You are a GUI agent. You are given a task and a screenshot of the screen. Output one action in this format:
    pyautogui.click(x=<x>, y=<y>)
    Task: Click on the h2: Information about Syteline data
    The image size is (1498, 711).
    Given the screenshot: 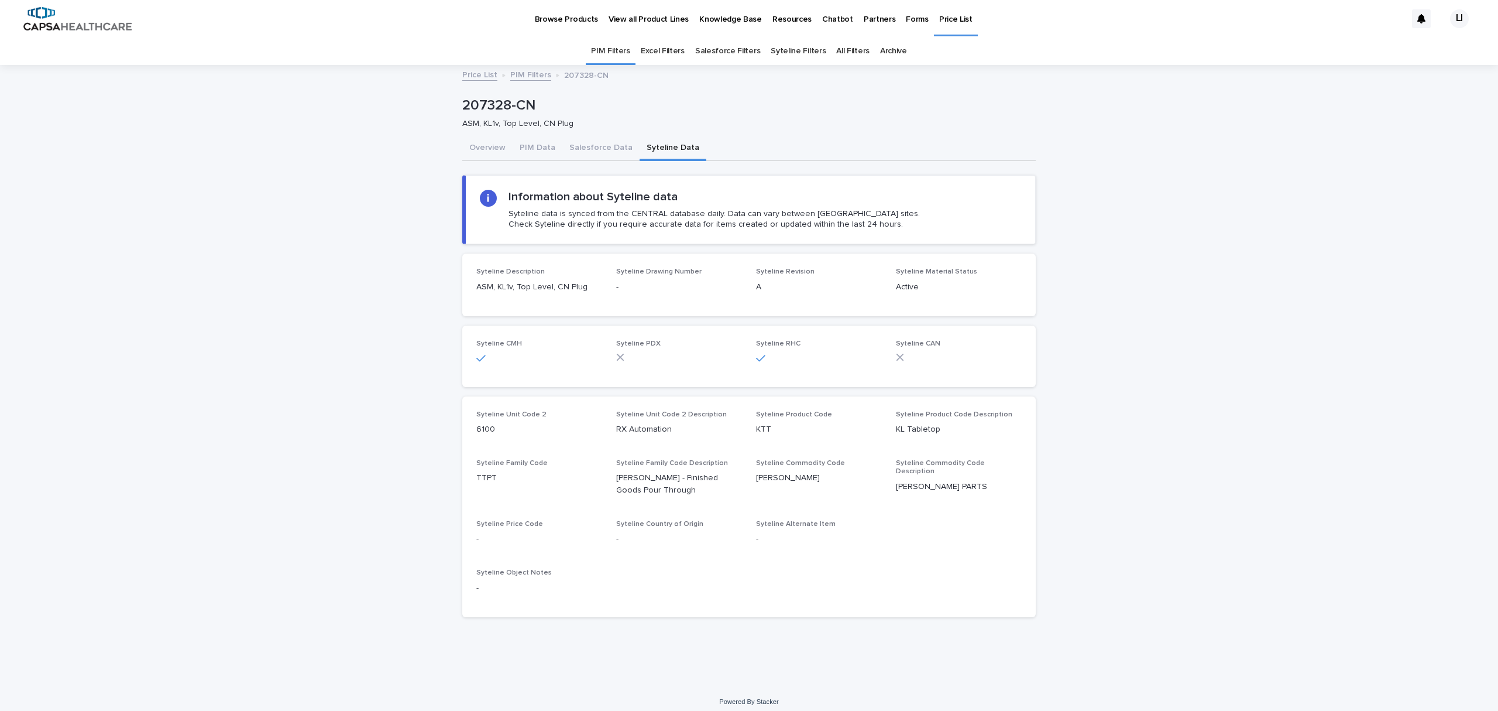 What is the action you would take?
    pyautogui.click(x=593, y=197)
    